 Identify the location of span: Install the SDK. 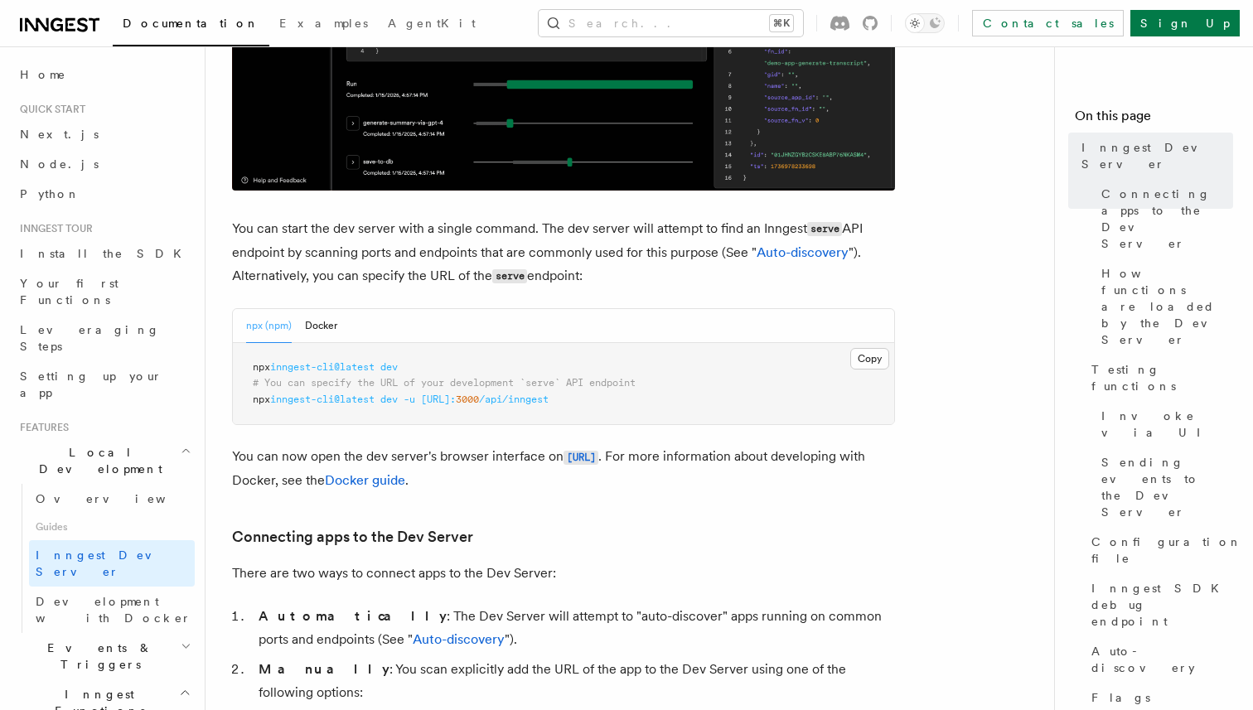
(105, 254).